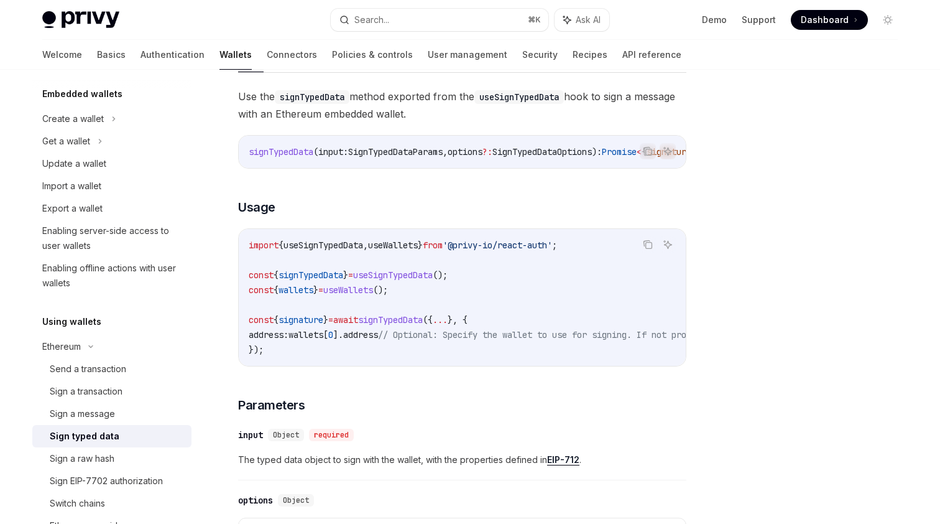 Image resolution: width=940 pixels, height=524 pixels. Describe the element at coordinates (236, 55) in the screenshot. I see `a: Wallets` at that location.